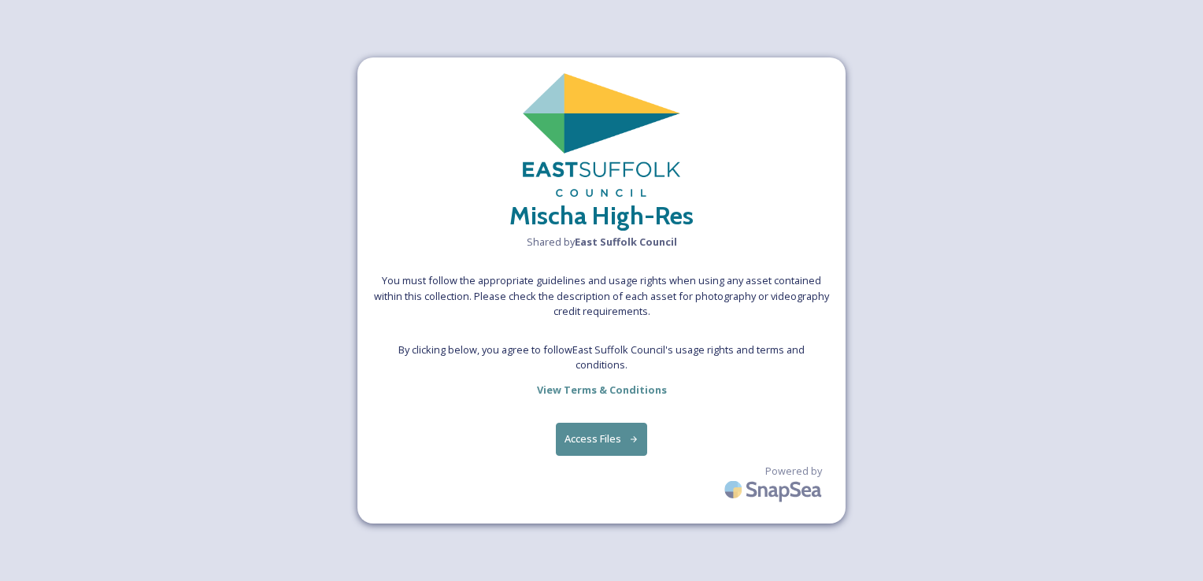  I want to click on span: By clicking below, you agree to follow East Suffolk Council 's usage rights and terms and conditi..., so click(602, 358).